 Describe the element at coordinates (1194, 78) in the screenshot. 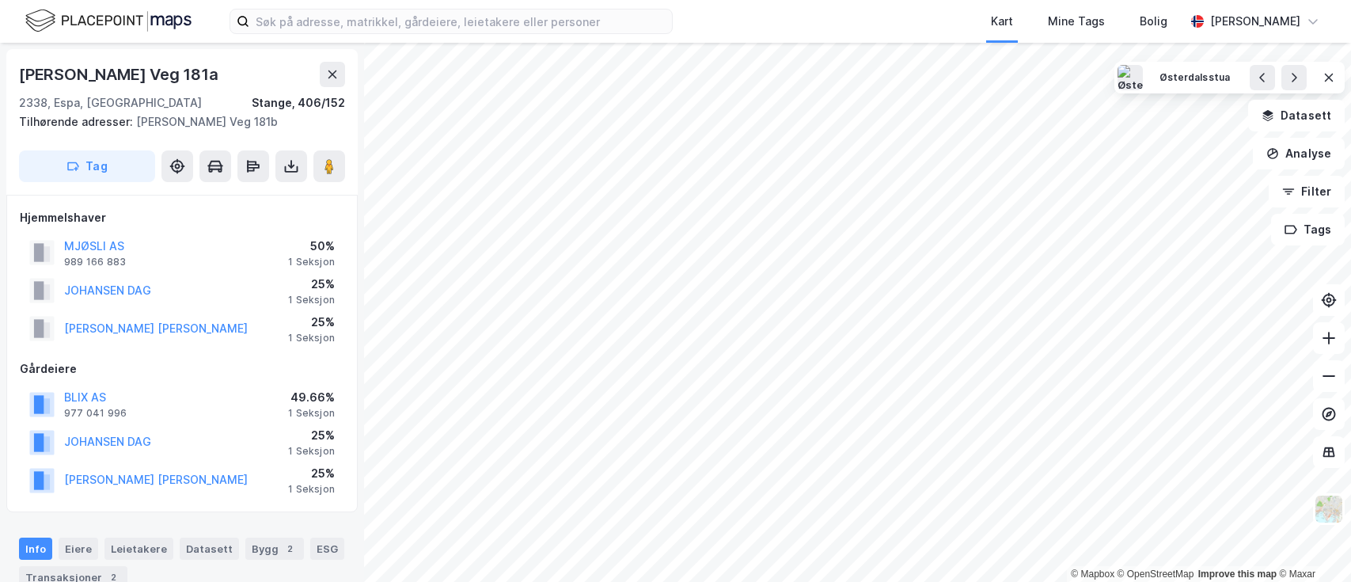

I see `div: Østerdalsstua` at that location.